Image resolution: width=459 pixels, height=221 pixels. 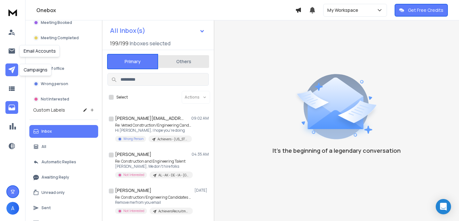 What do you see at coordinates (35, 70) in the screenshot?
I see `div: Campaigns` at bounding box center [35, 70].